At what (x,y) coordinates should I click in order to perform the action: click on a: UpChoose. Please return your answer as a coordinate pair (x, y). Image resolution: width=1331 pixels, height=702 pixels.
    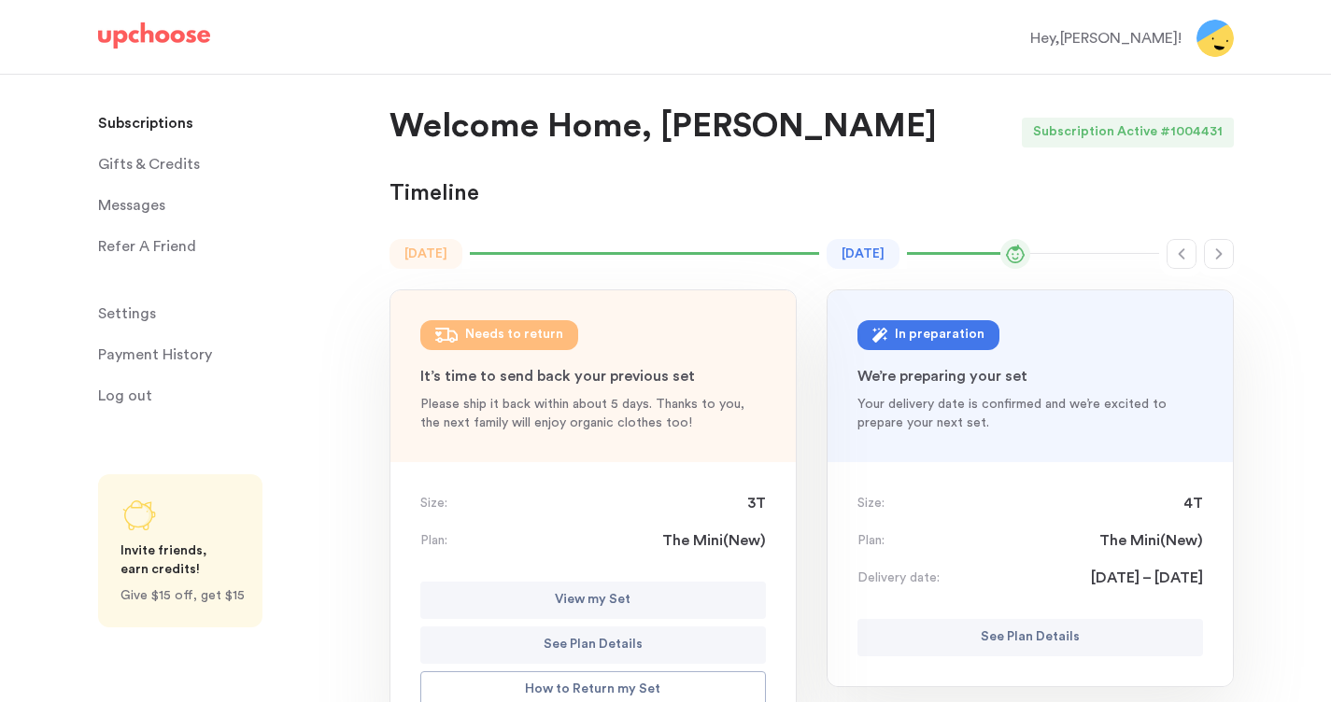
    Looking at the image, I should click on (154, 39).